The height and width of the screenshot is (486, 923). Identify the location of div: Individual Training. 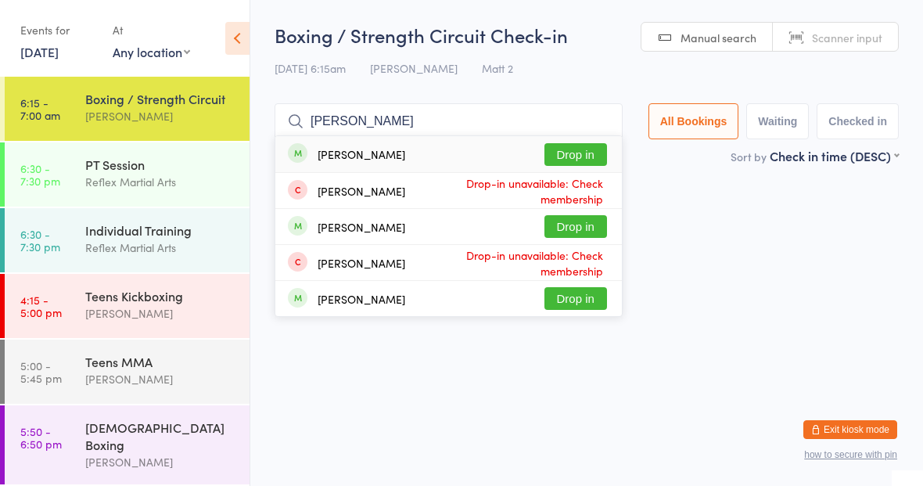
(160, 230).